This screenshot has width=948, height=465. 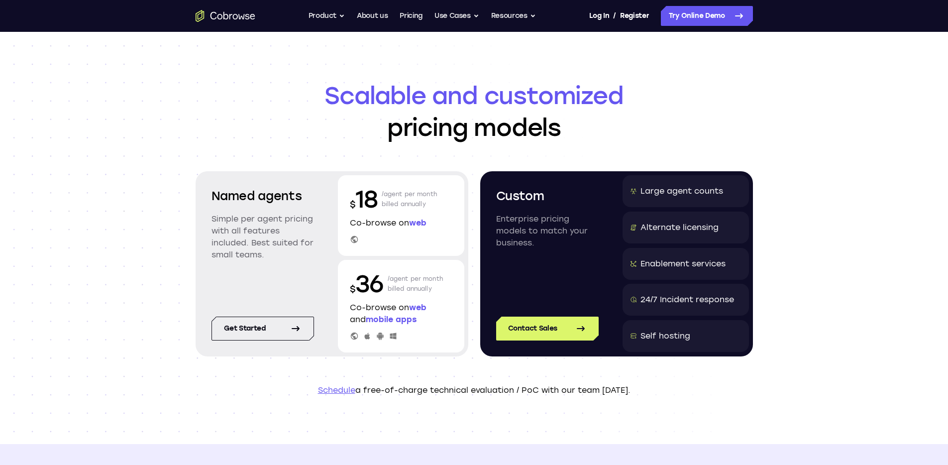 What do you see at coordinates (548, 231) in the screenshot?
I see `p: Enterprise pricing models to match your business.` at bounding box center [548, 231].